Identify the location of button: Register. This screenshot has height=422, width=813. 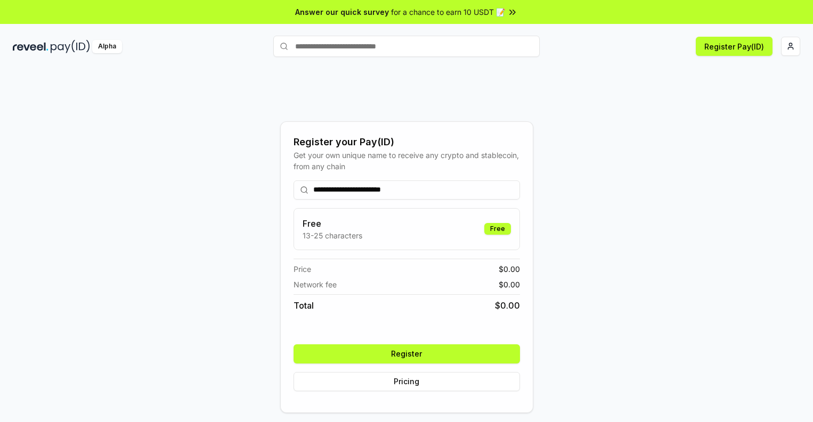
(406, 354).